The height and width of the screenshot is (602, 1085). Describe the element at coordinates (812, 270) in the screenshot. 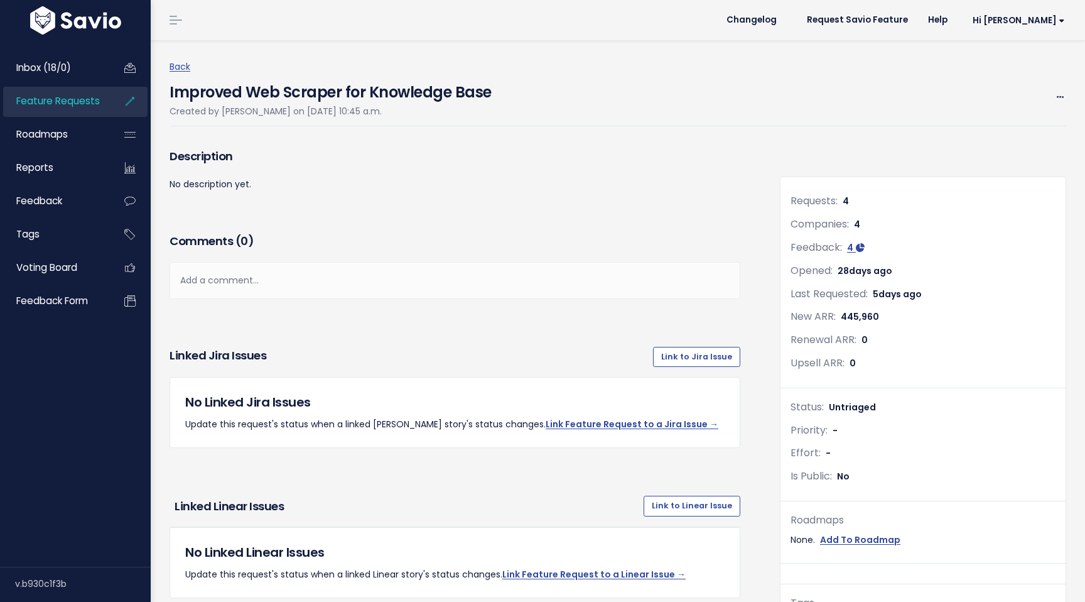

I see `span: Opened:` at that location.